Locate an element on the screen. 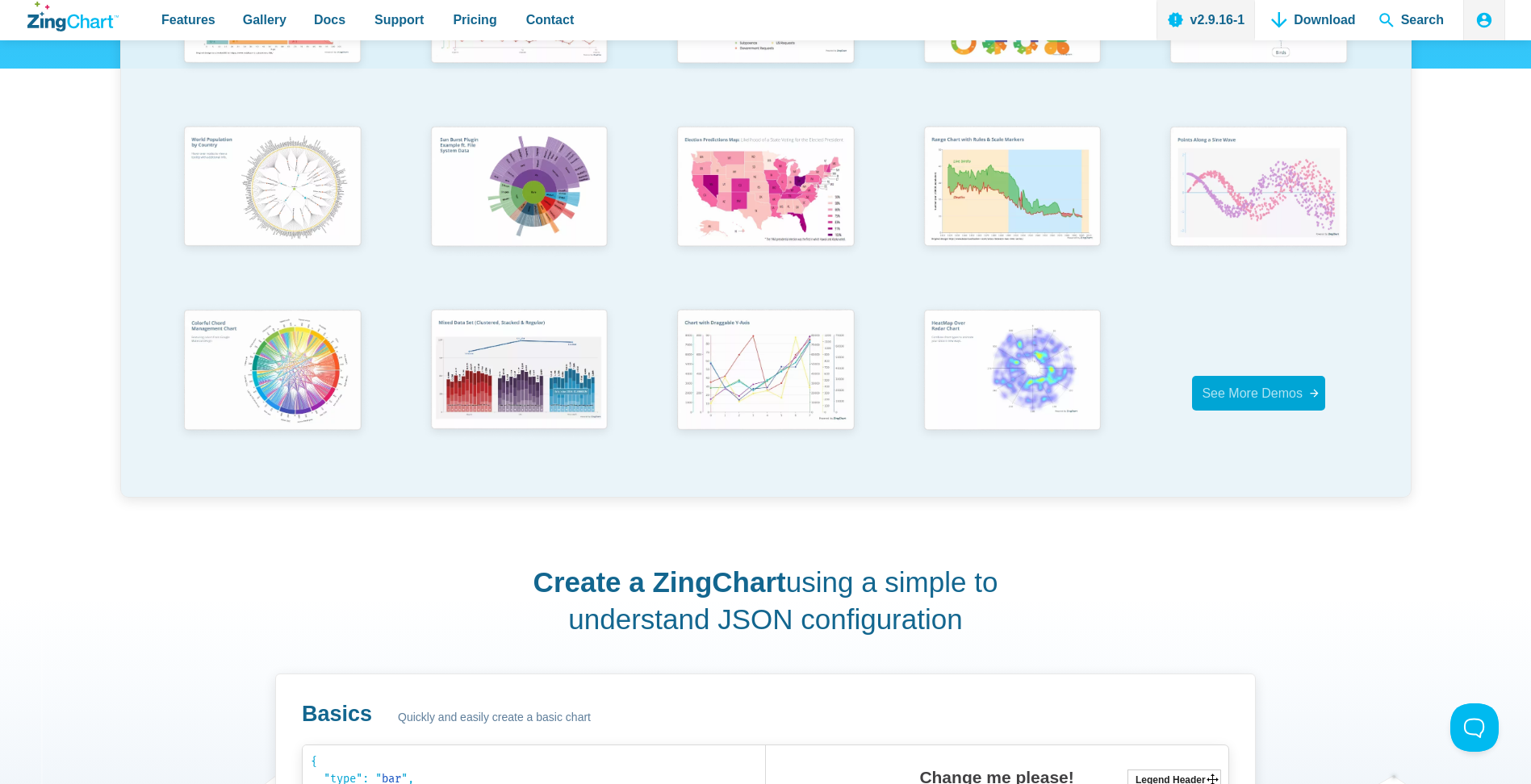 The height and width of the screenshot is (784, 1531). a: Points Along a Sine Wave is located at coordinates (1259, 210).